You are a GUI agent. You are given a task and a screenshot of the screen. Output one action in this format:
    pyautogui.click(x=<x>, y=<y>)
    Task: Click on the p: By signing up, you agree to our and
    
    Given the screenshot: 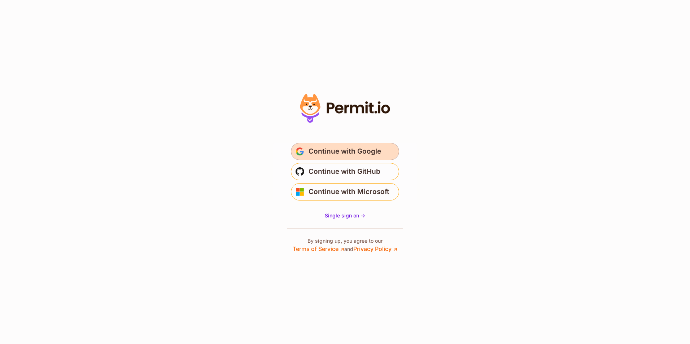 What is the action you would take?
    pyautogui.click(x=345, y=245)
    